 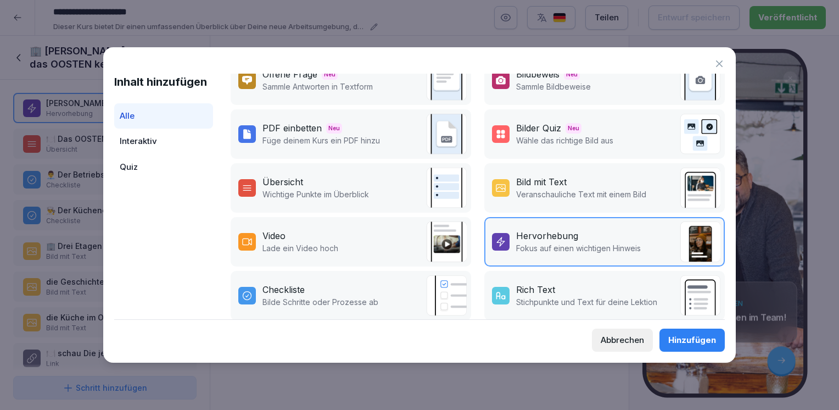 What do you see at coordinates (446, 188) in the screenshot?
I see `img: overview.svg` at bounding box center [446, 188].